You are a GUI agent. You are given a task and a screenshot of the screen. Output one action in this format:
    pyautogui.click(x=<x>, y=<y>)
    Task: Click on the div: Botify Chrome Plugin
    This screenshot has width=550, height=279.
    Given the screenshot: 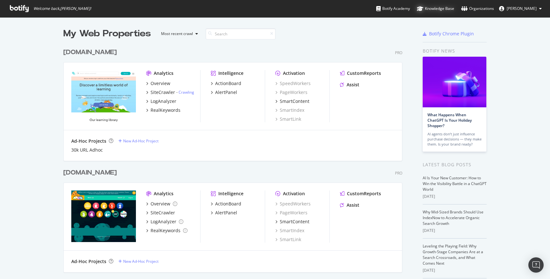 What is the action you would take?
    pyautogui.click(x=451, y=34)
    